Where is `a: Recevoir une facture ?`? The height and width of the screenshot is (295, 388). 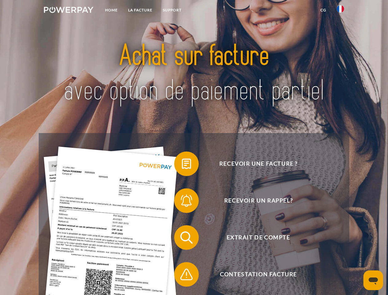
a: Recevoir une facture ? is located at coordinates (254, 164).